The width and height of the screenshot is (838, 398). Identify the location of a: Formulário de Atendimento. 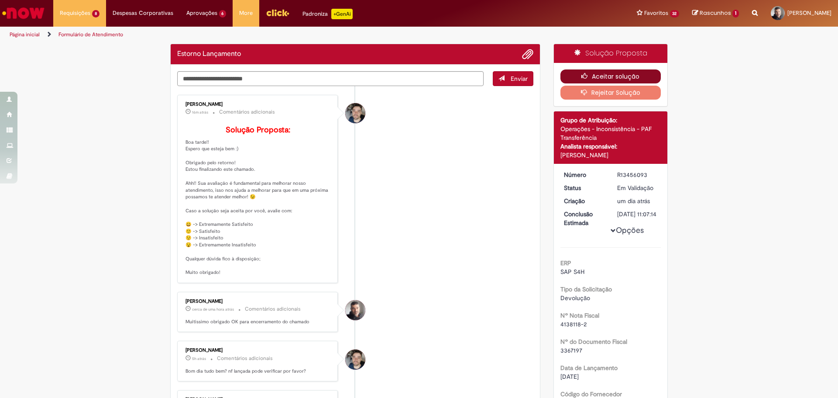
(91, 34).